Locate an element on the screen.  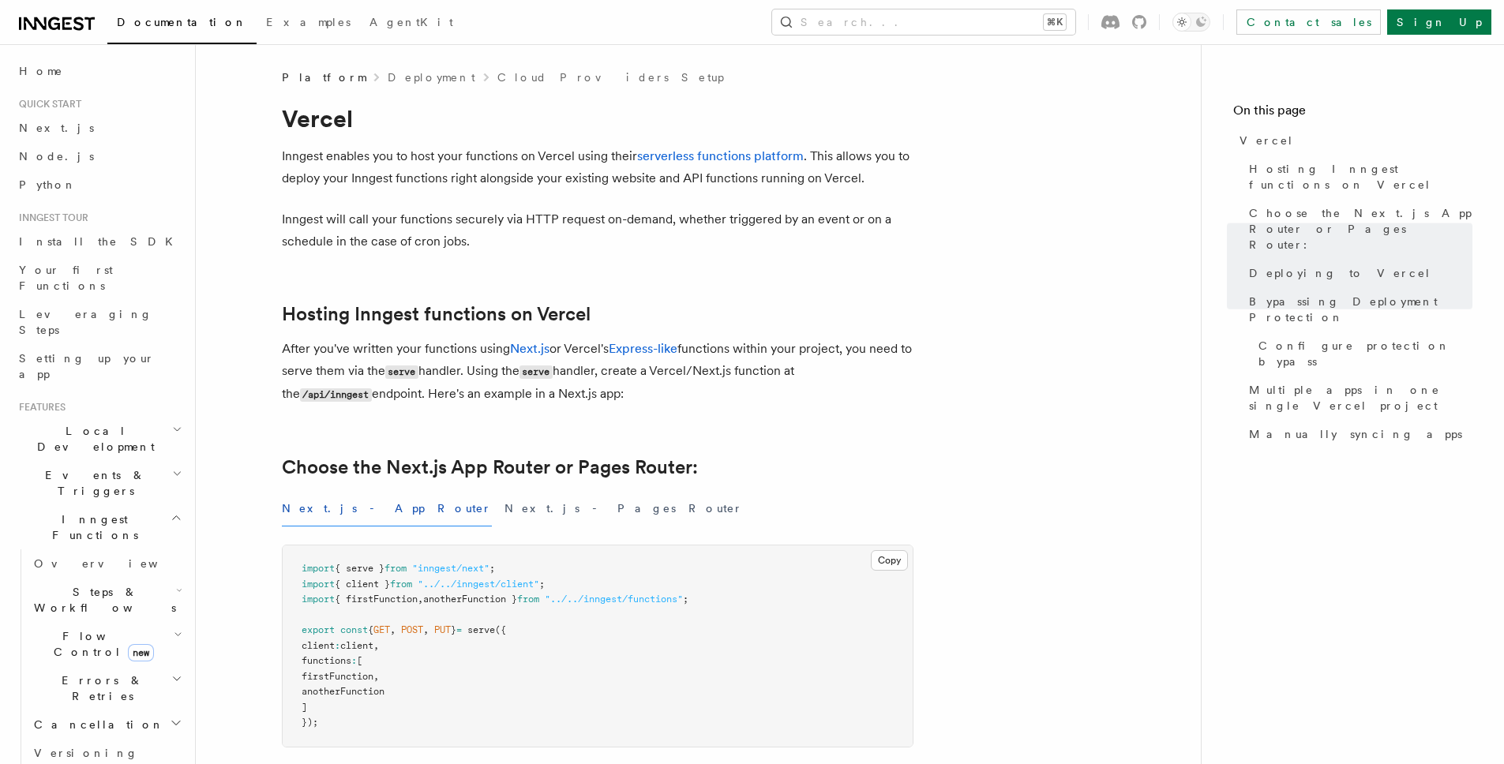
span: Vercel is located at coordinates (1266, 141).